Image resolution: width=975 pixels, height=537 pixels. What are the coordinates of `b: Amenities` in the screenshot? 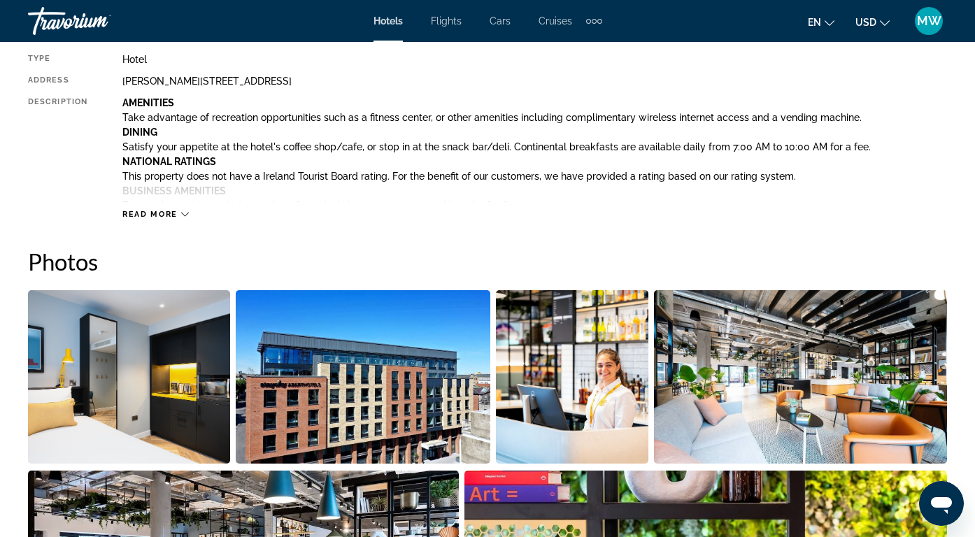 It's located at (148, 103).